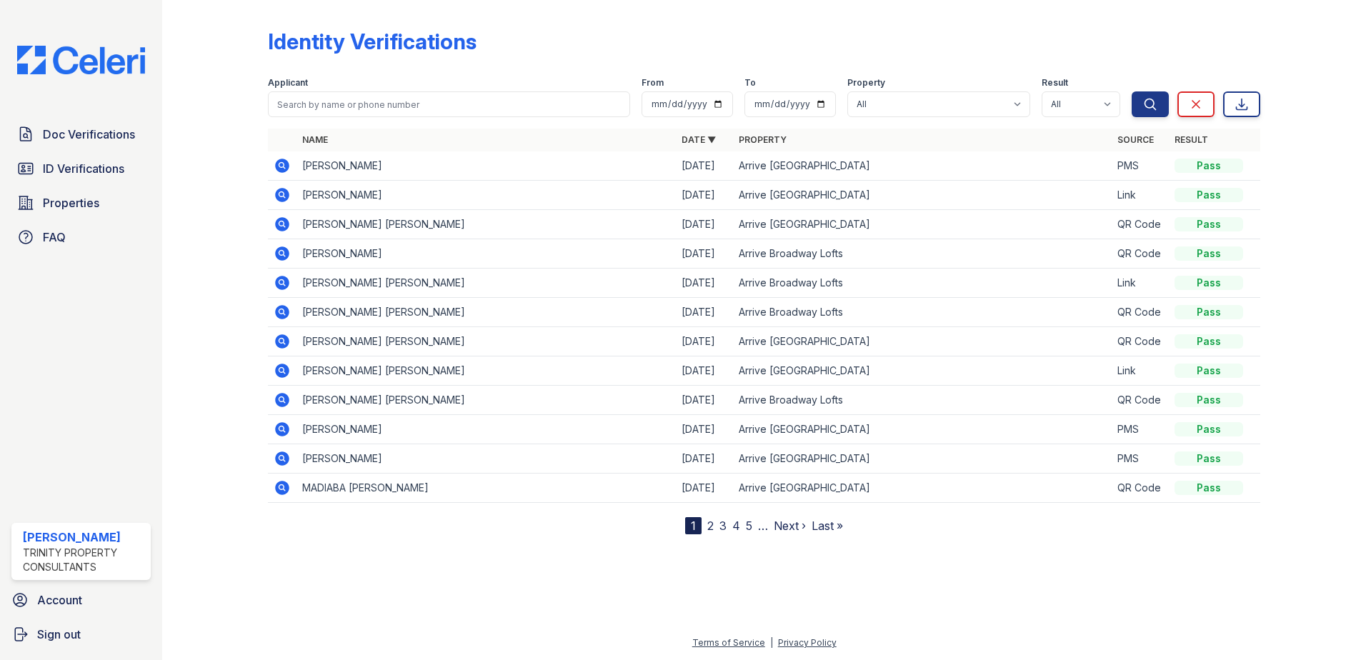 Image resolution: width=1366 pixels, height=660 pixels. I want to click on a: Property, so click(762, 139).